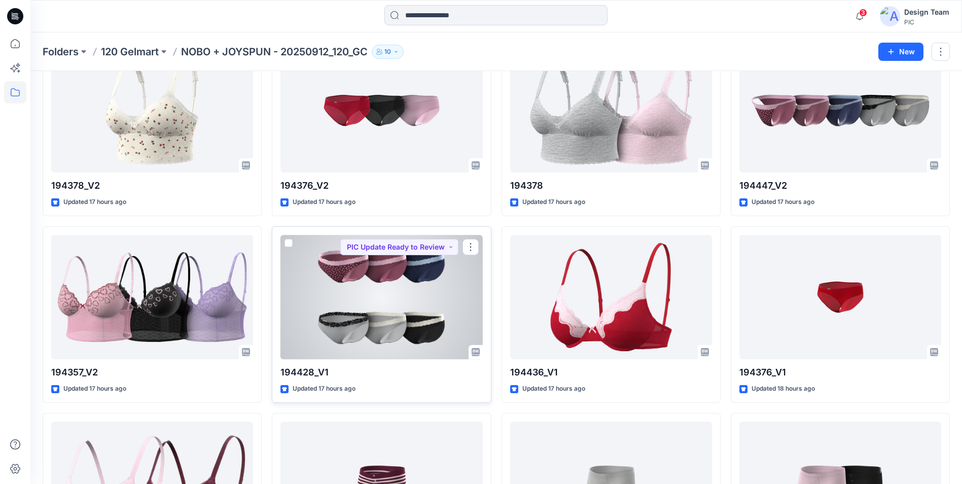  What do you see at coordinates (611, 372) in the screenshot?
I see `p: 194436_V1` at bounding box center [611, 372].